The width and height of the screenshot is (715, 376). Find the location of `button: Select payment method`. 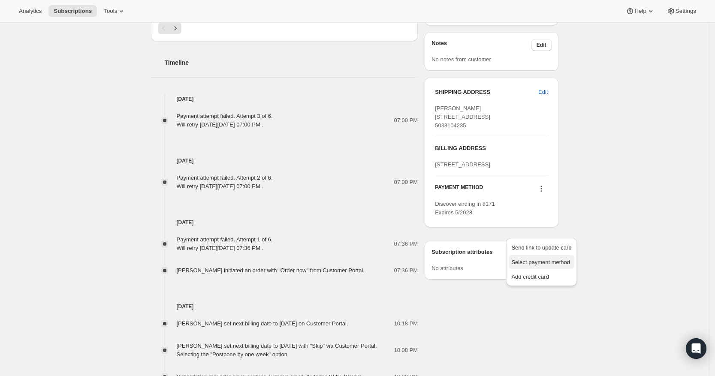

button: Select payment method is located at coordinates (541, 262).